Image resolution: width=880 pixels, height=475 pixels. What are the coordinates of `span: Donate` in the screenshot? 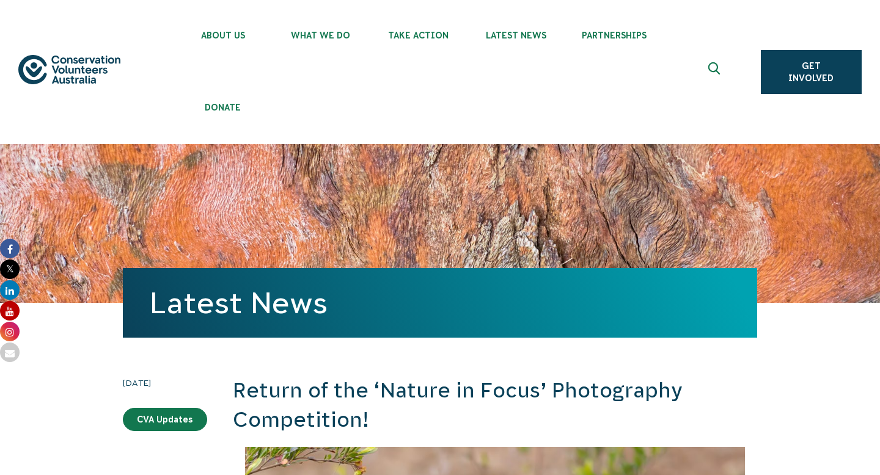 It's located at (223, 108).